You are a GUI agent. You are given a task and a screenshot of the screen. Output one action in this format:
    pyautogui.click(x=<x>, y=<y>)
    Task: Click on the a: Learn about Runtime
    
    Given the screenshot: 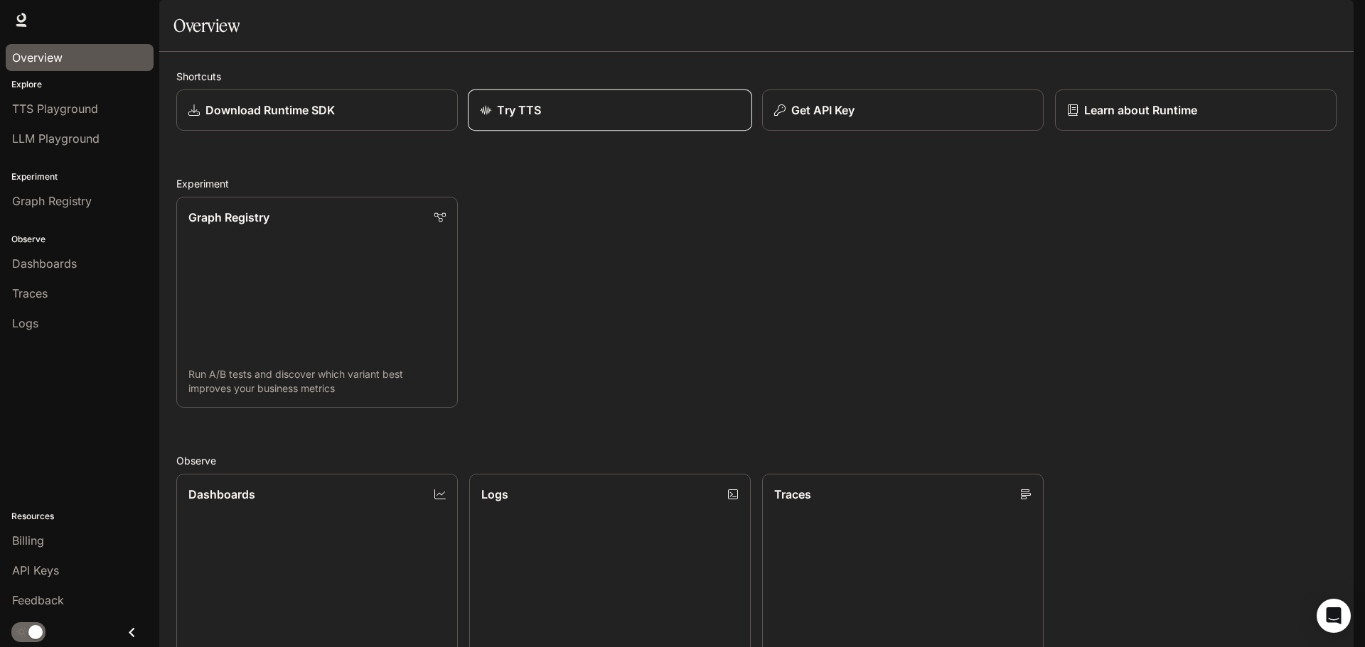 What is the action you would take?
    pyautogui.click(x=1195, y=110)
    